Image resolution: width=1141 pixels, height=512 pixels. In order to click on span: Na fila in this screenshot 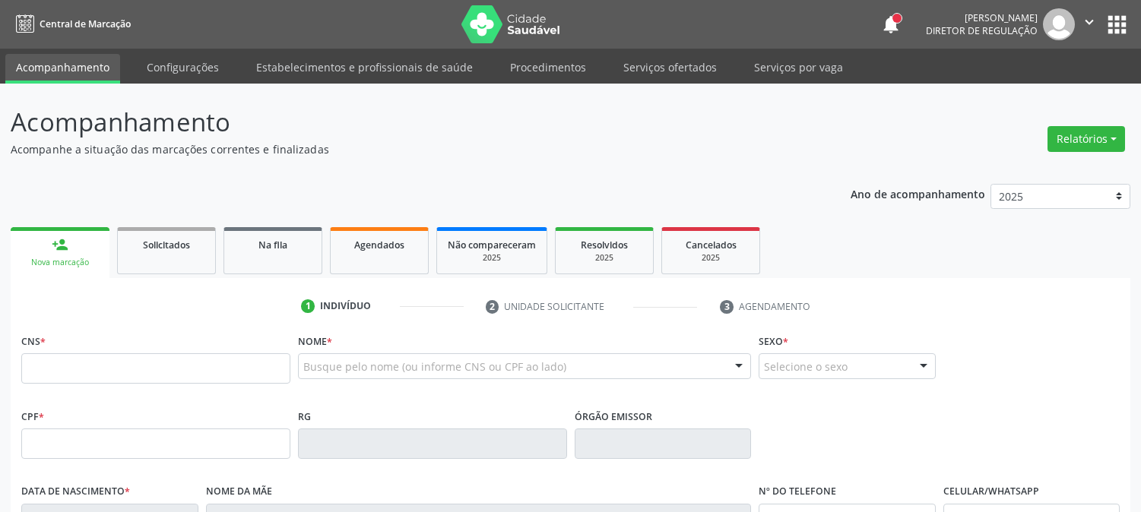, I will do `click(273, 245)`.